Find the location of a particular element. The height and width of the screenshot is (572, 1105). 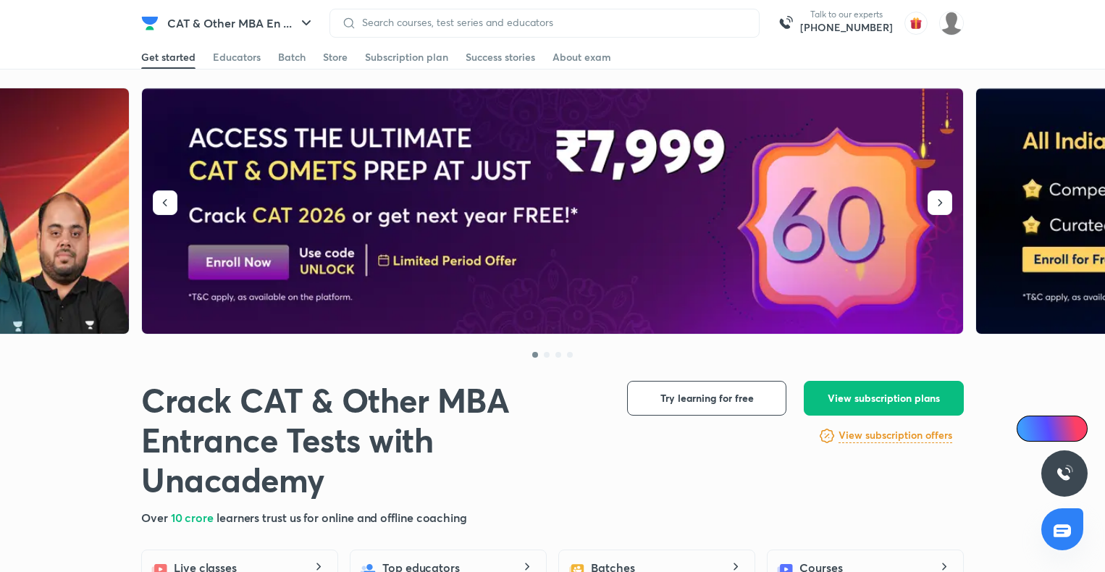

img: avatar is located at coordinates (916, 23).